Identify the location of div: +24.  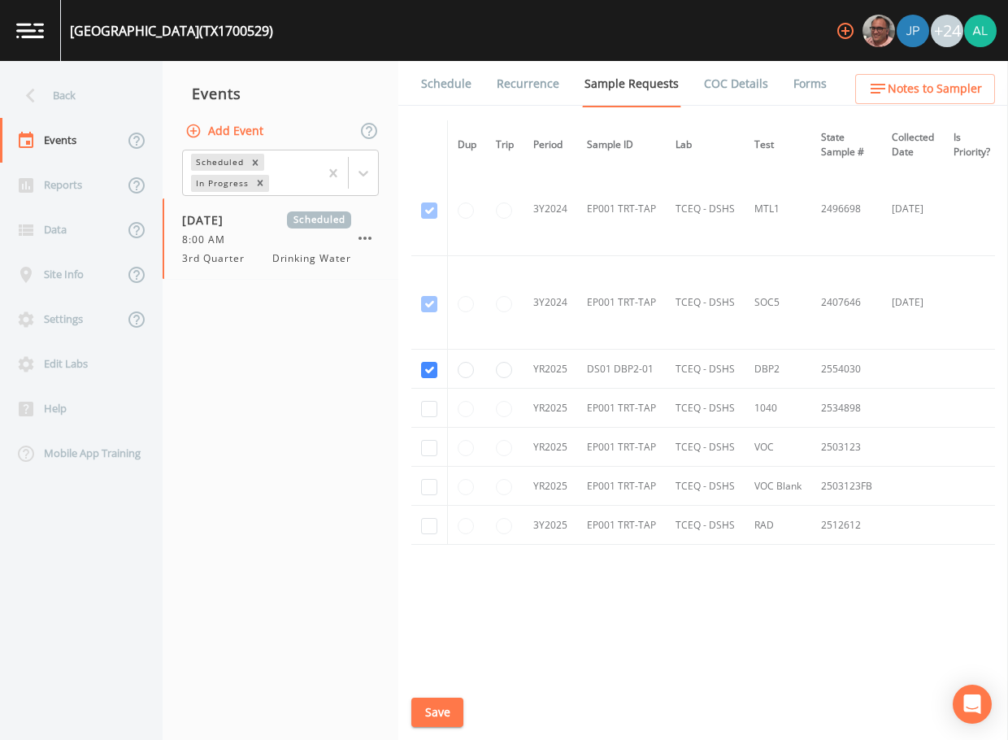
(947, 31).